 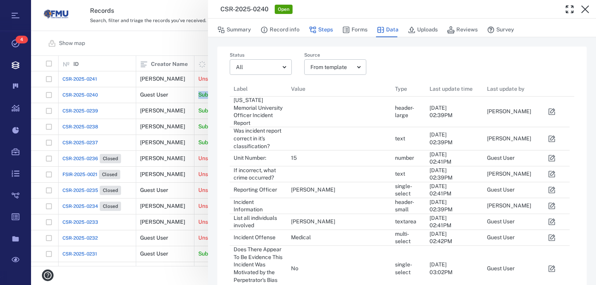 I want to click on div: All, so click(x=258, y=67).